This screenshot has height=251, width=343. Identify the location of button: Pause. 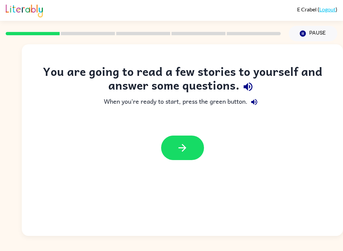
(313, 33).